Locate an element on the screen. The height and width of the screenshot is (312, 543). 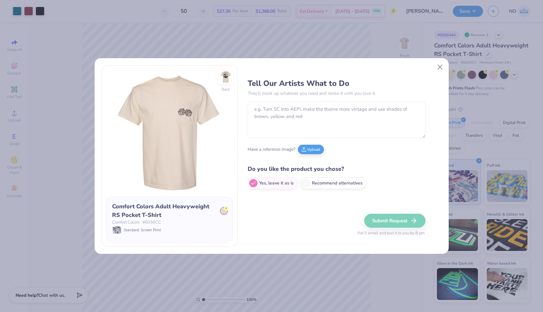
label: Yes, leave it as is is located at coordinates (273, 183).